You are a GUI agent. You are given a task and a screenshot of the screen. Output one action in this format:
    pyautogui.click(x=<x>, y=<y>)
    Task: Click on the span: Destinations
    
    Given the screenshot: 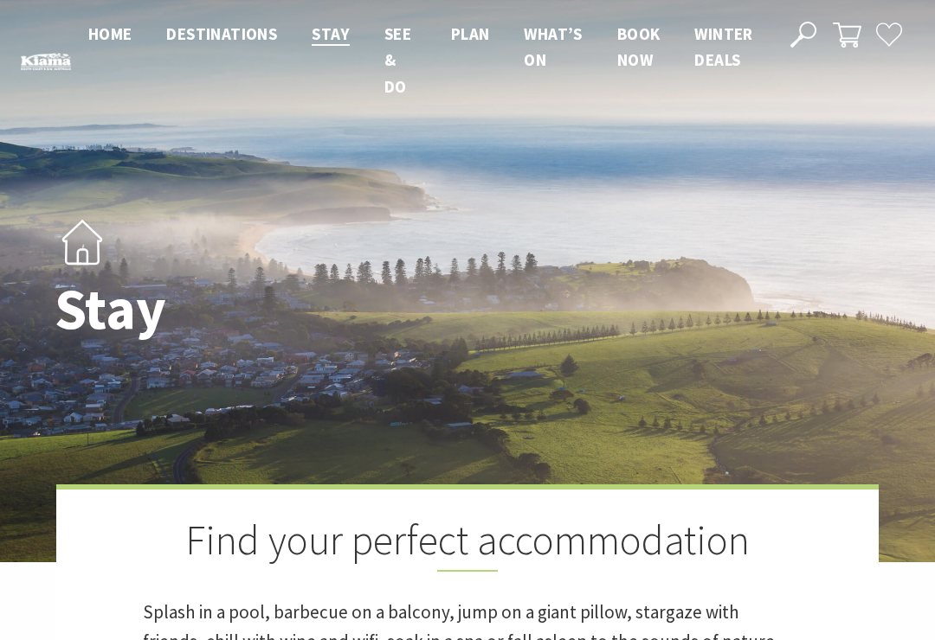 What is the action you would take?
    pyautogui.click(x=222, y=34)
    